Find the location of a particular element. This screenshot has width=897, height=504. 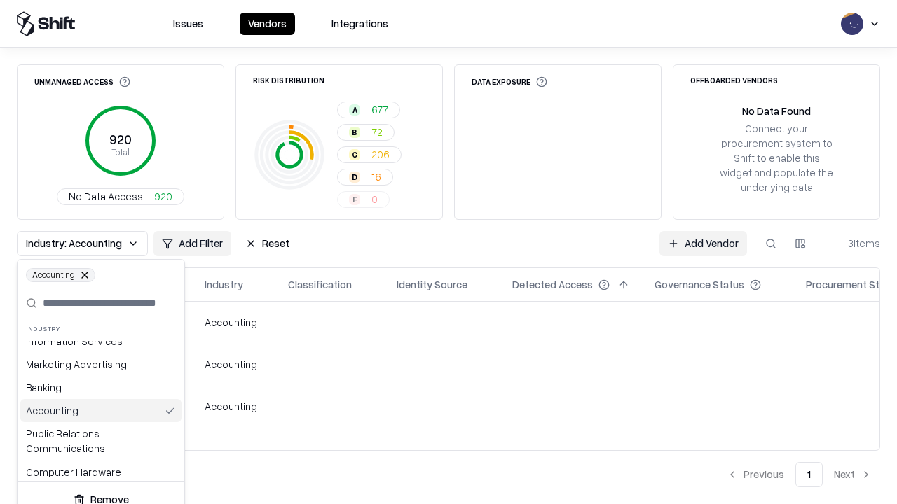

div: Banking is located at coordinates (101, 387).